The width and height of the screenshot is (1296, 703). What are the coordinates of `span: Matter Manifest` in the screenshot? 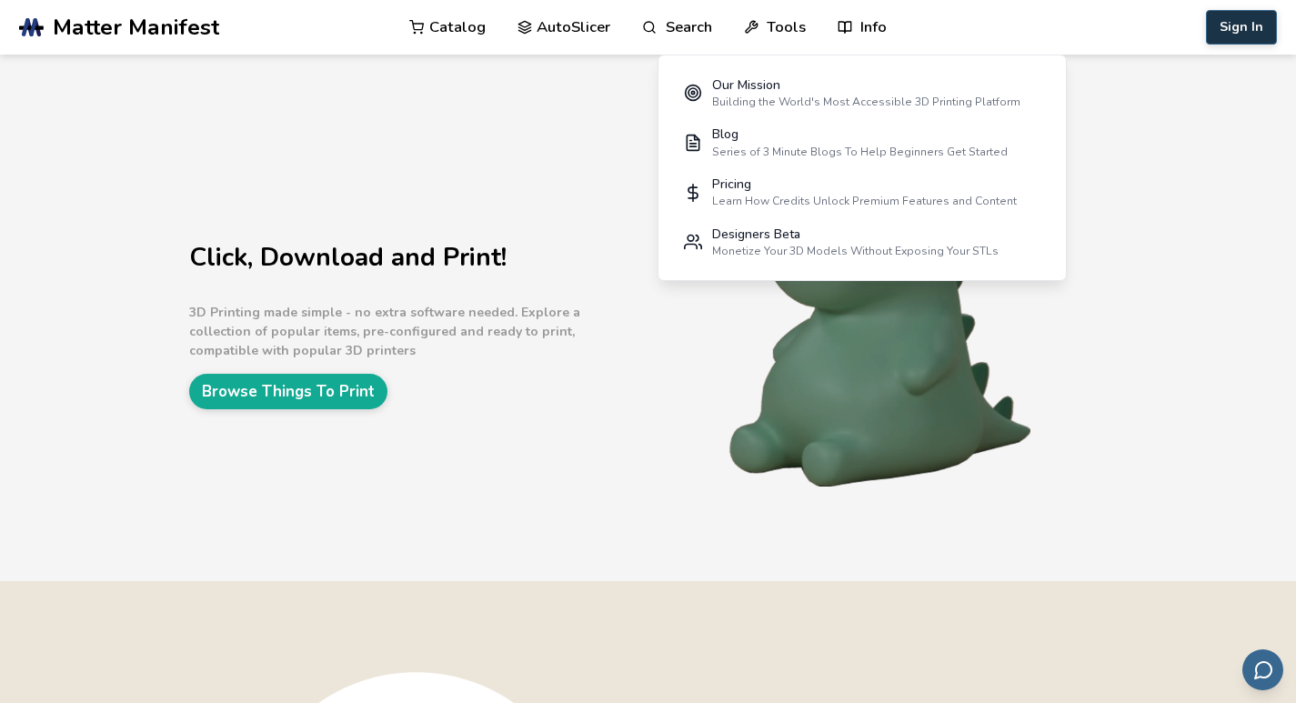 It's located at (136, 27).